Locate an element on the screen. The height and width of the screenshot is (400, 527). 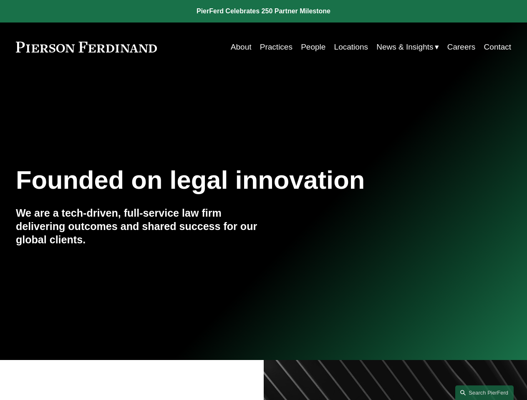
a: People is located at coordinates (313, 47).